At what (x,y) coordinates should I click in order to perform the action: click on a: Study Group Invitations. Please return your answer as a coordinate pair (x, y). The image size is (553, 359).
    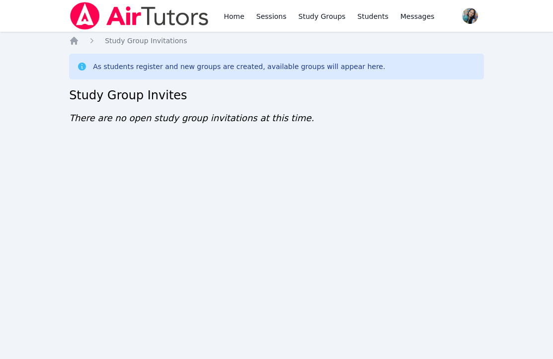
    Looking at the image, I should click on (146, 41).